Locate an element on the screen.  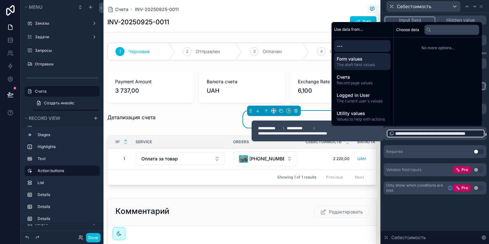
span: Choose data is located at coordinates (408, 30).